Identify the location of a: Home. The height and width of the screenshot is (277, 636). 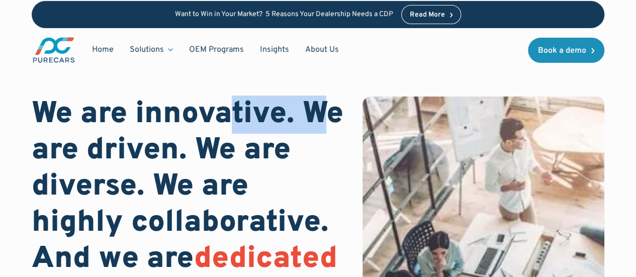
(102, 50).